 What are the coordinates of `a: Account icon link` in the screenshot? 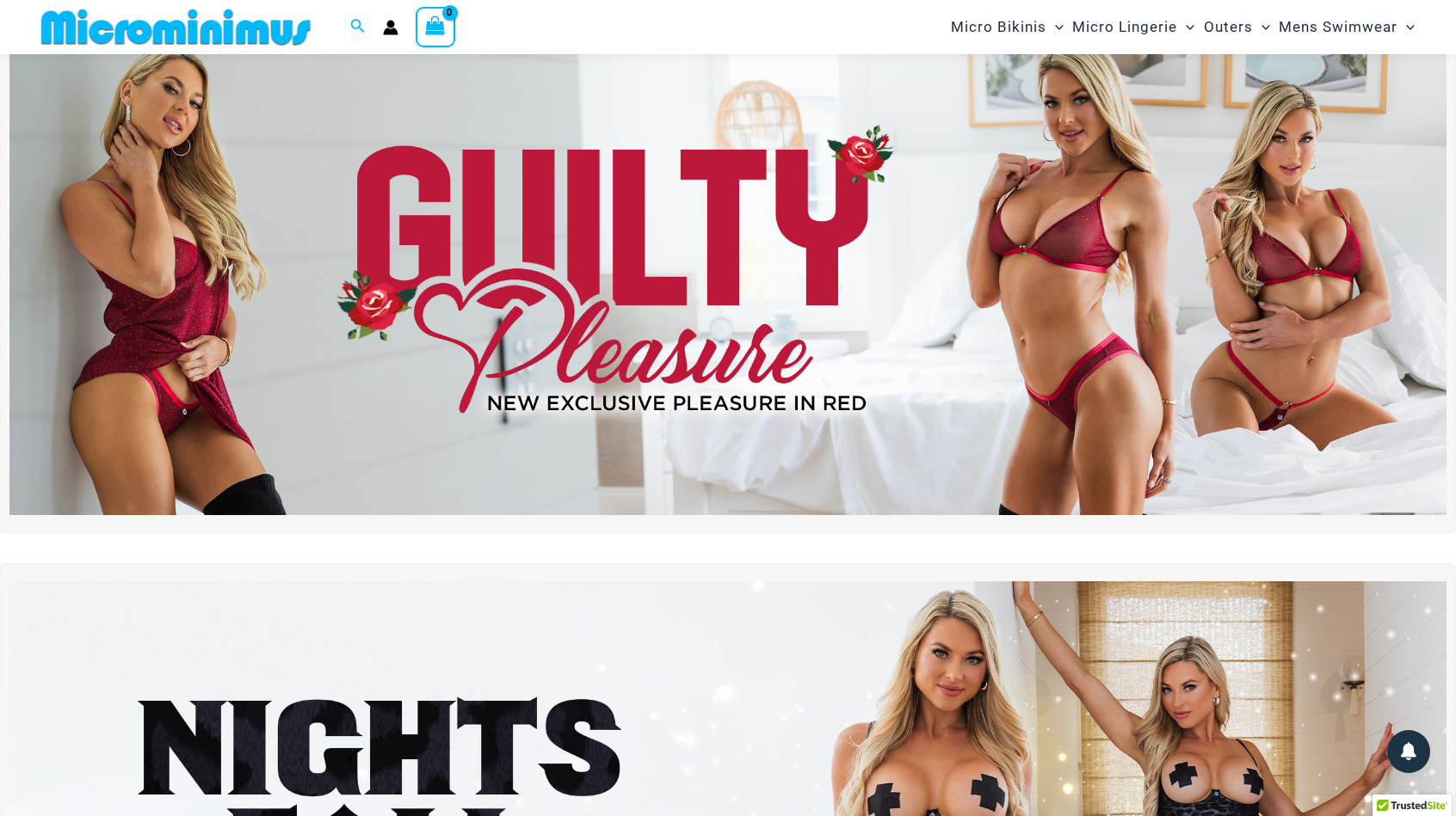 It's located at (390, 28).